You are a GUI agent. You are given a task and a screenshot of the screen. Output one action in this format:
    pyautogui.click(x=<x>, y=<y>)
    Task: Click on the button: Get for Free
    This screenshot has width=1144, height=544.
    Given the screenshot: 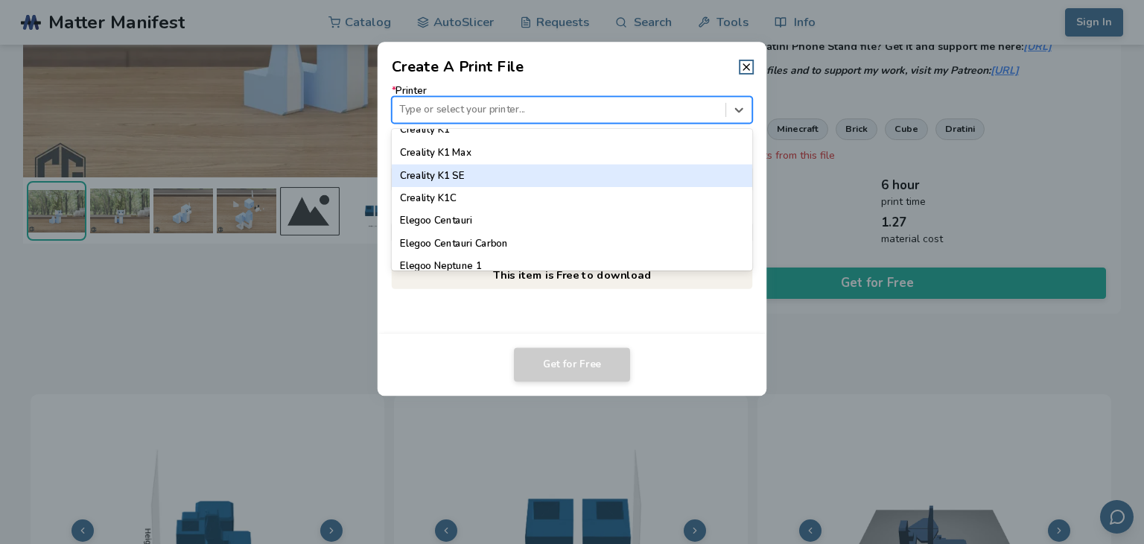 What is the action you would take?
    pyautogui.click(x=572, y=365)
    